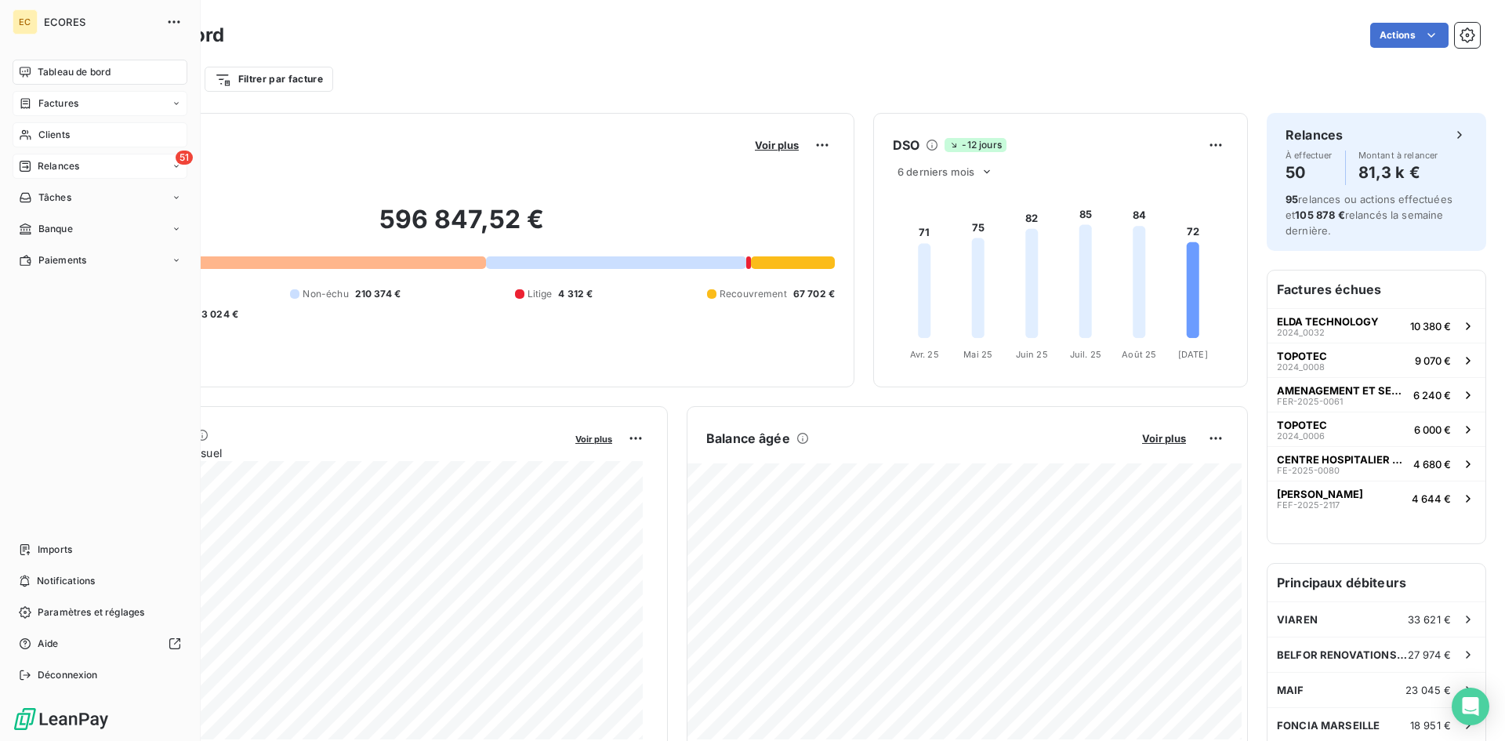  I want to click on button: CENTRE HOSPITALIER D'ARLESFE-2025-00804 680 €, so click(1376, 463).